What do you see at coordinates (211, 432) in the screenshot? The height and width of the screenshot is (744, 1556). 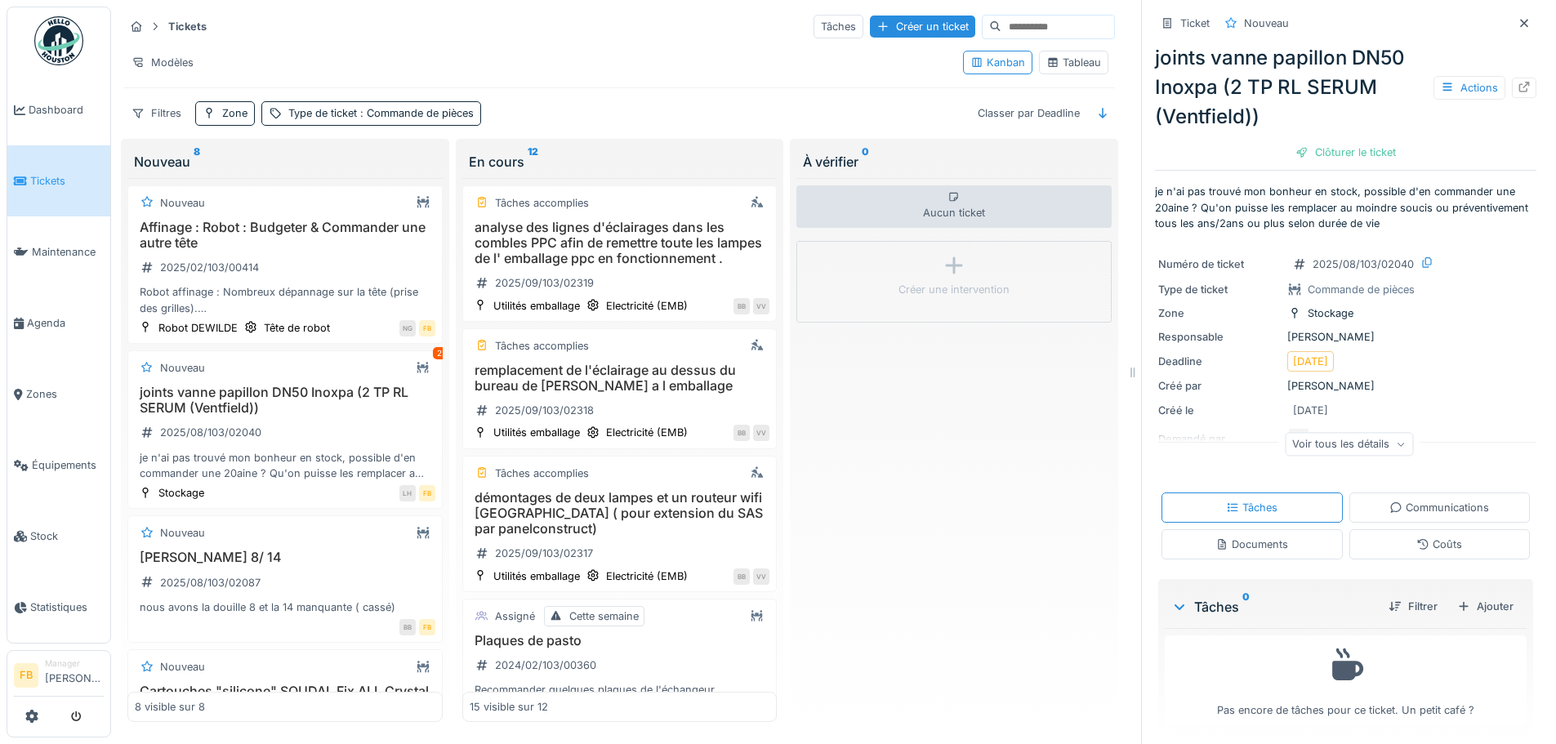 I see `div: 2025/08/103/02040` at bounding box center [211, 432].